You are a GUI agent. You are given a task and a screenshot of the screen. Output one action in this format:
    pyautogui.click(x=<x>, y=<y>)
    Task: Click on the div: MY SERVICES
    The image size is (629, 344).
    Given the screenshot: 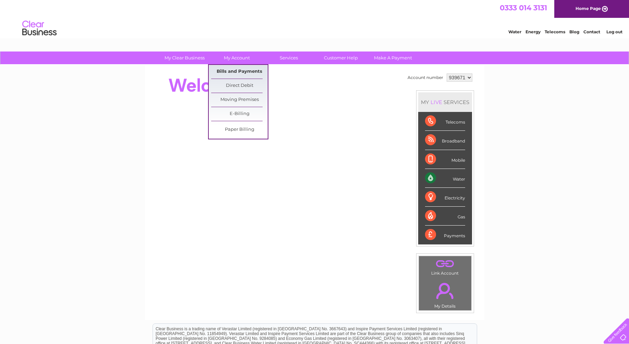 What is the action you would take?
    pyautogui.click(x=445, y=102)
    